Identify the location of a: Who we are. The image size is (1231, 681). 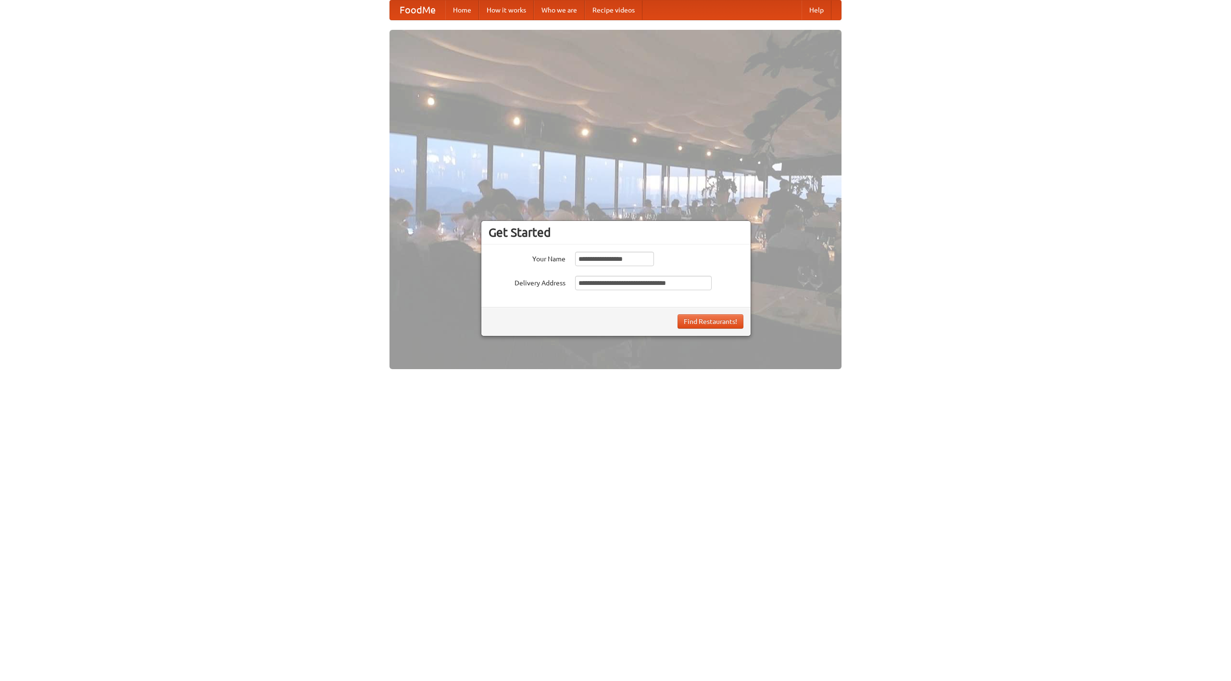
(559, 10).